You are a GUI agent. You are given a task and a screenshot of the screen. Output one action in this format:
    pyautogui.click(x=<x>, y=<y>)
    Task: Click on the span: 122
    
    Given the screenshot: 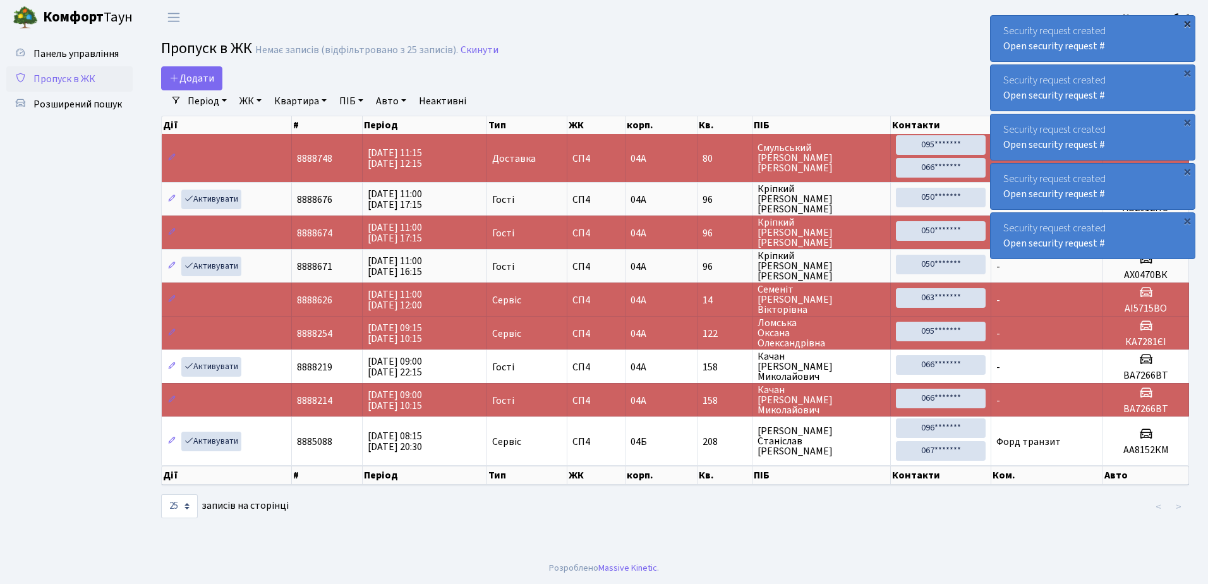 What is the action you would take?
    pyautogui.click(x=725, y=334)
    